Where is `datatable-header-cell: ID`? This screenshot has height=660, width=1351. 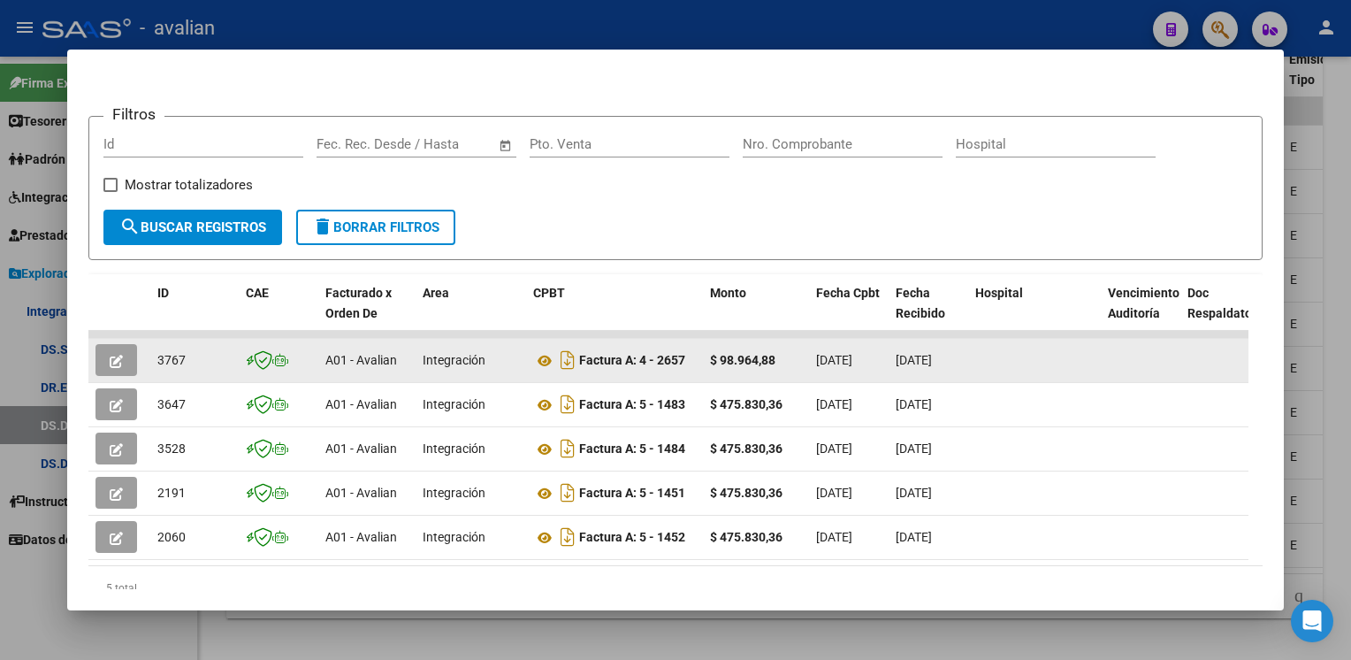 datatable-header-cell: ID is located at coordinates (195, 313).